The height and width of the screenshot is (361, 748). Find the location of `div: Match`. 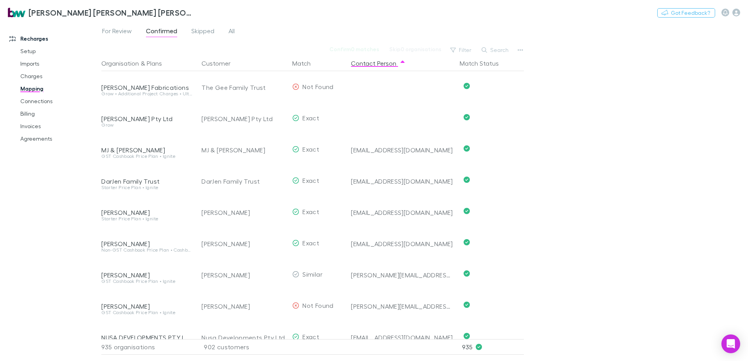

div: Match is located at coordinates (306, 63).